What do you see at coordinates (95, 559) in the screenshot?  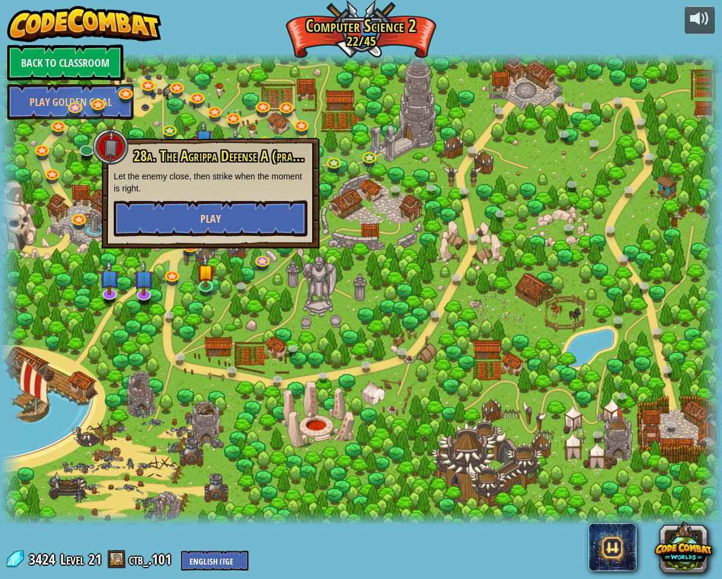 I see `span: 21` at bounding box center [95, 559].